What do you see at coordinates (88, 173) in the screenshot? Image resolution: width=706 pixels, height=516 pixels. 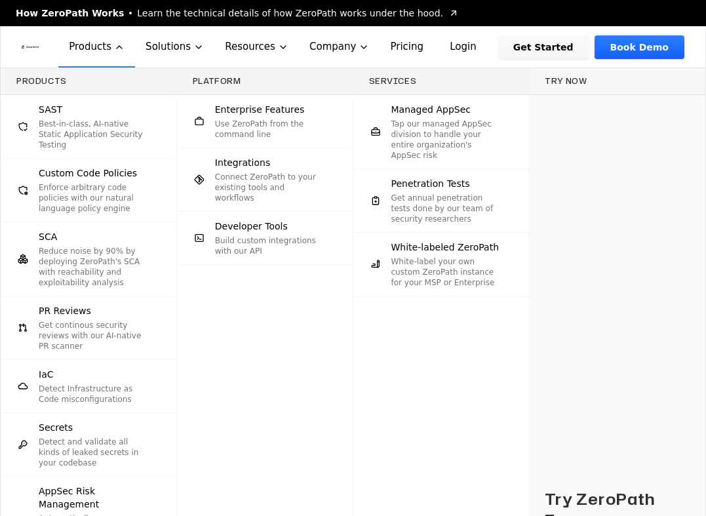 I see `span: Custom Code Policies` at bounding box center [88, 173].